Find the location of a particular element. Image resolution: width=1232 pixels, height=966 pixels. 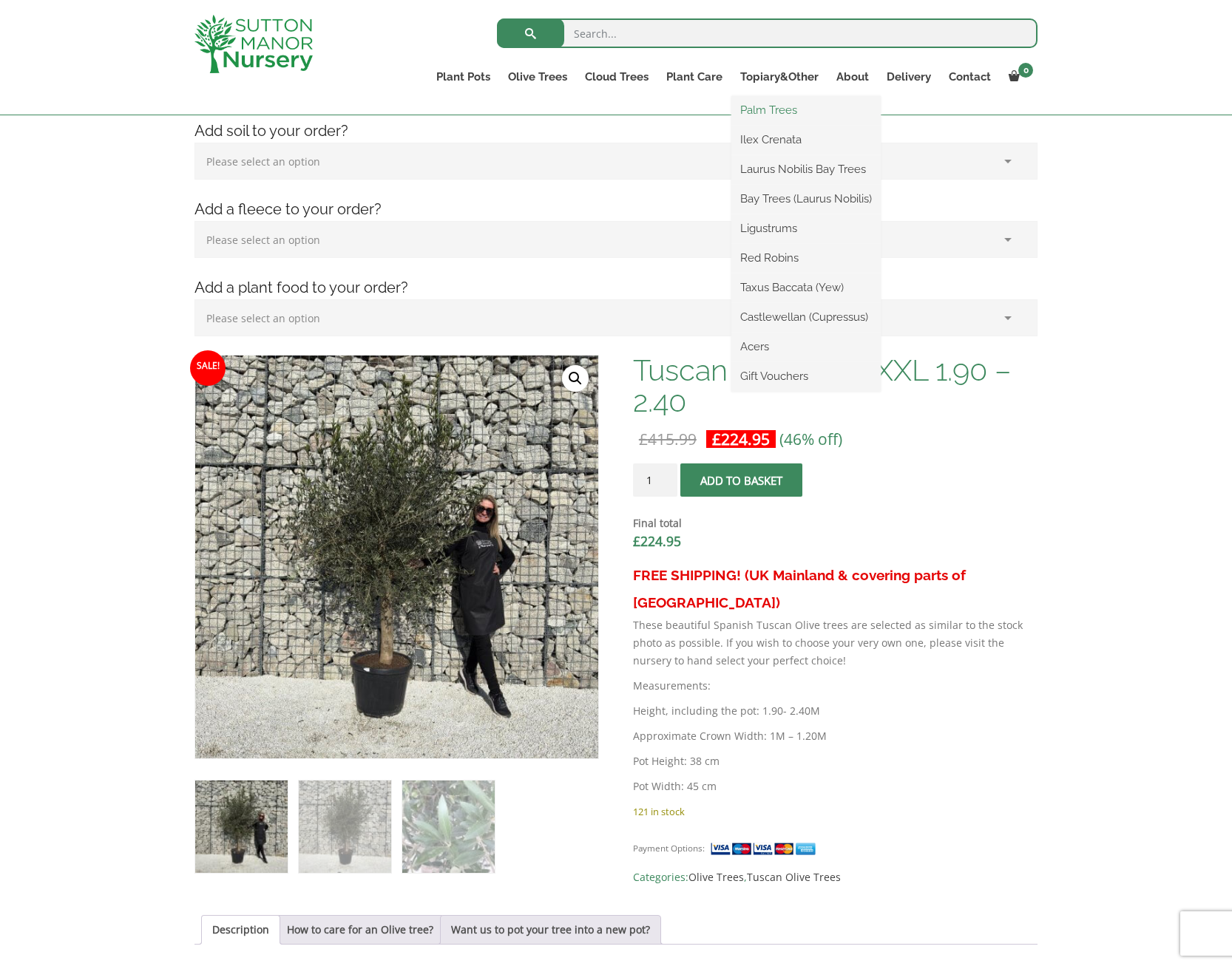

img: Tuscan Olive Tree XXL 1.90 - 2.40 - Image 3 is located at coordinates (448, 827).